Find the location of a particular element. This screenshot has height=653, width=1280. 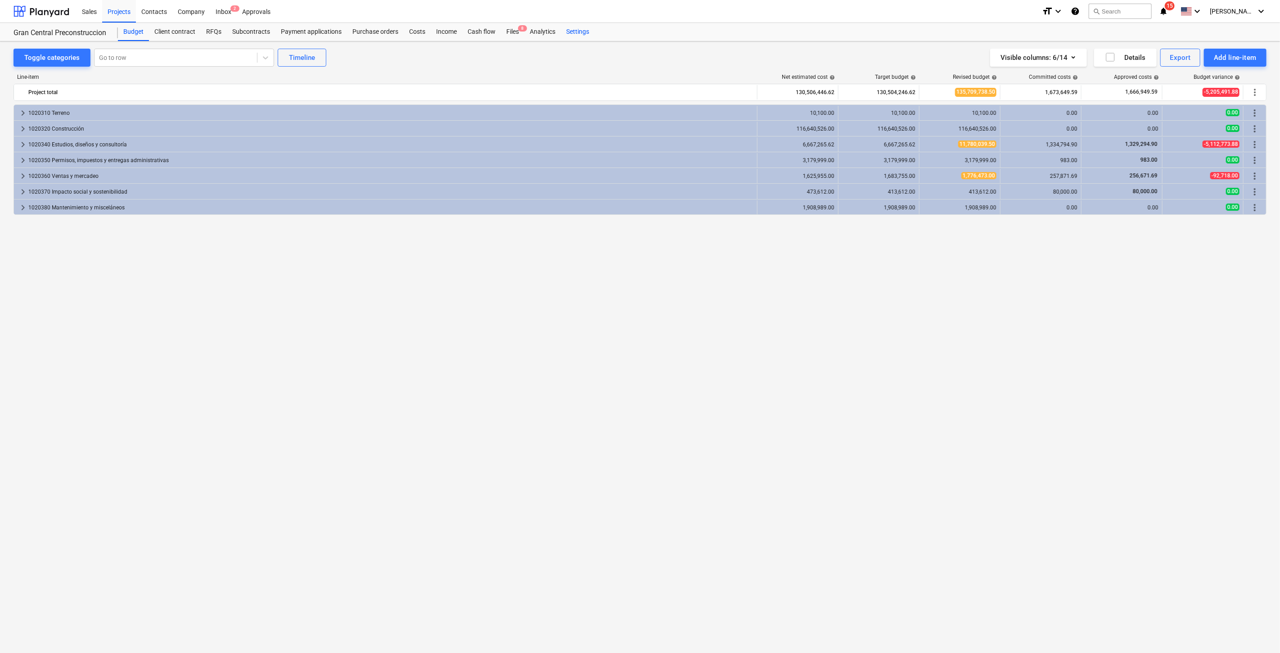

a: Files8 is located at coordinates (513, 32).